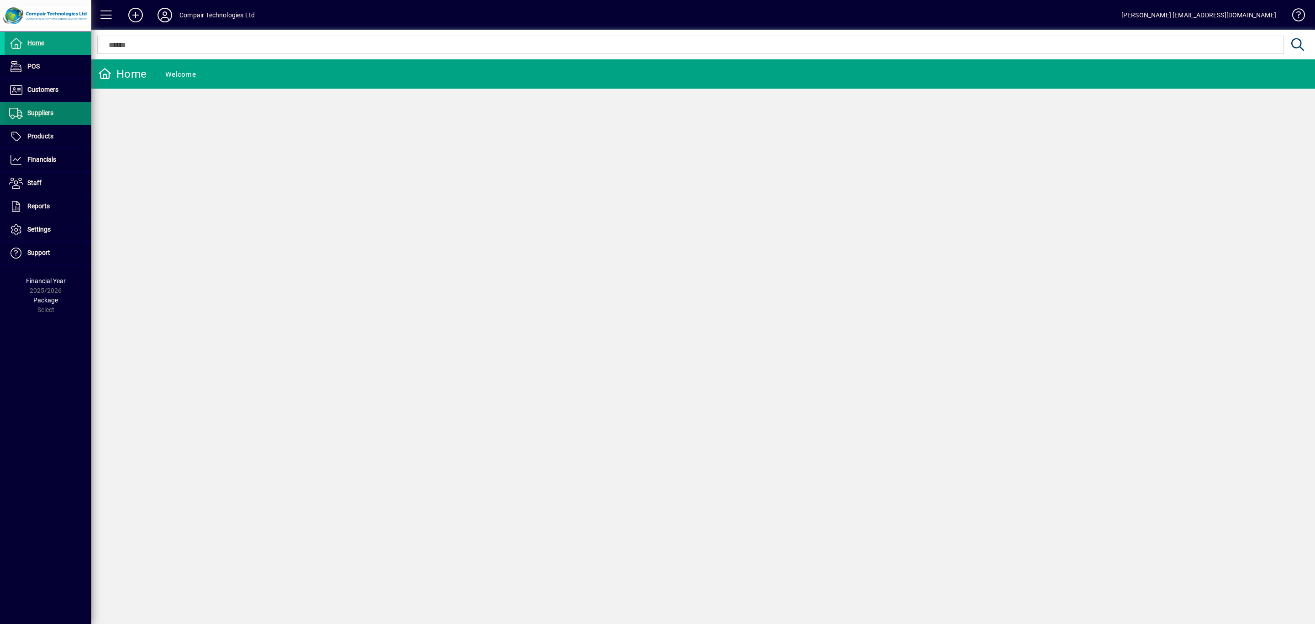  Describe the element at coordinates (46, 281) in the screenshot. I see `span: Financial Year` at that location.